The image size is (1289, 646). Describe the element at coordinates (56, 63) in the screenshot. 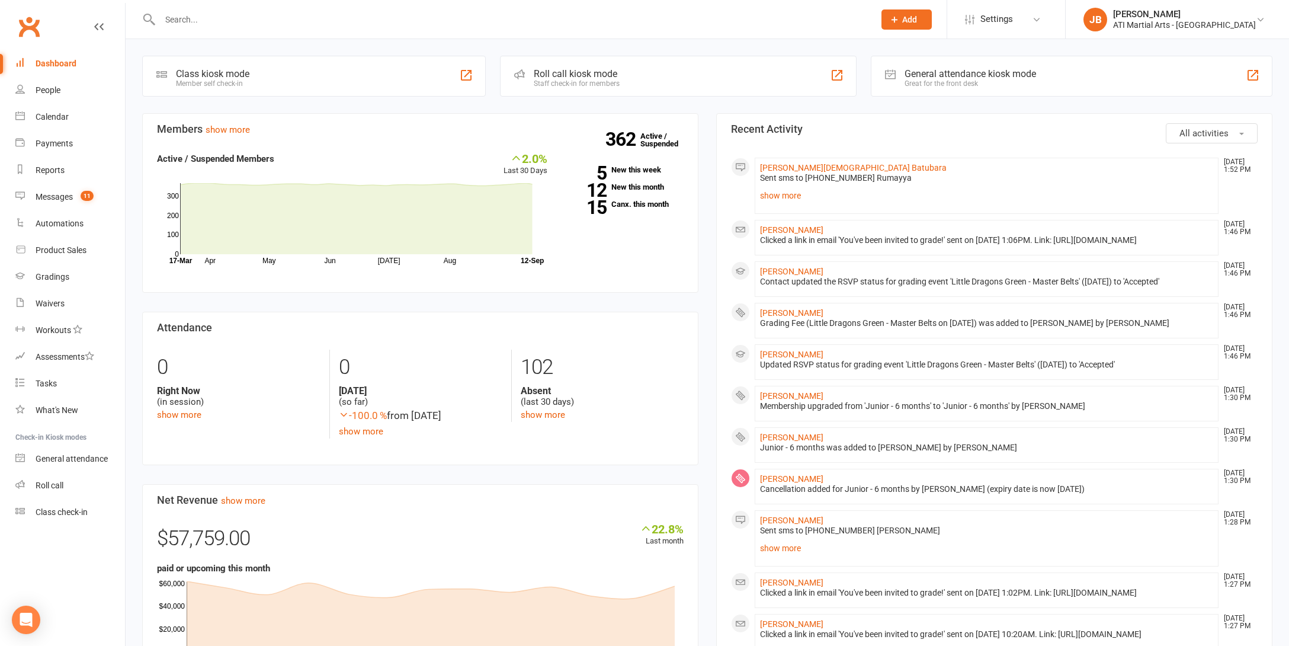

I see `div: Dashboard` at that location.